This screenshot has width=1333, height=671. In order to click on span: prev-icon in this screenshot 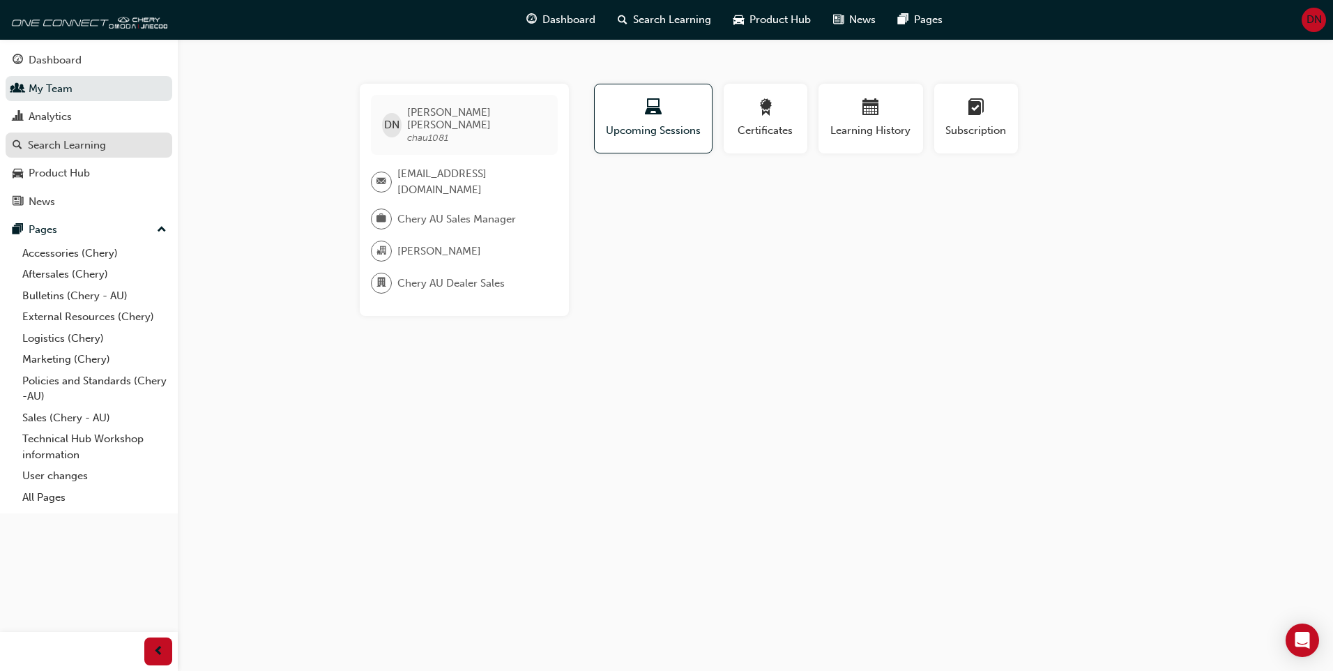, I will do `click(158, 651)`.